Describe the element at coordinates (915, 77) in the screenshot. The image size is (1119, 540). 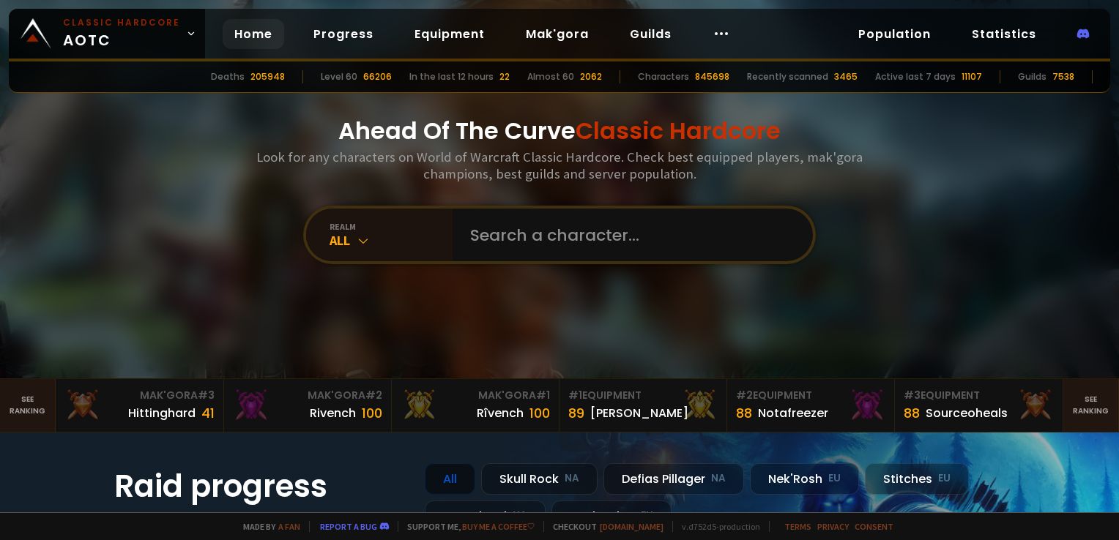
I see `div: Active last 7 days` at that location.